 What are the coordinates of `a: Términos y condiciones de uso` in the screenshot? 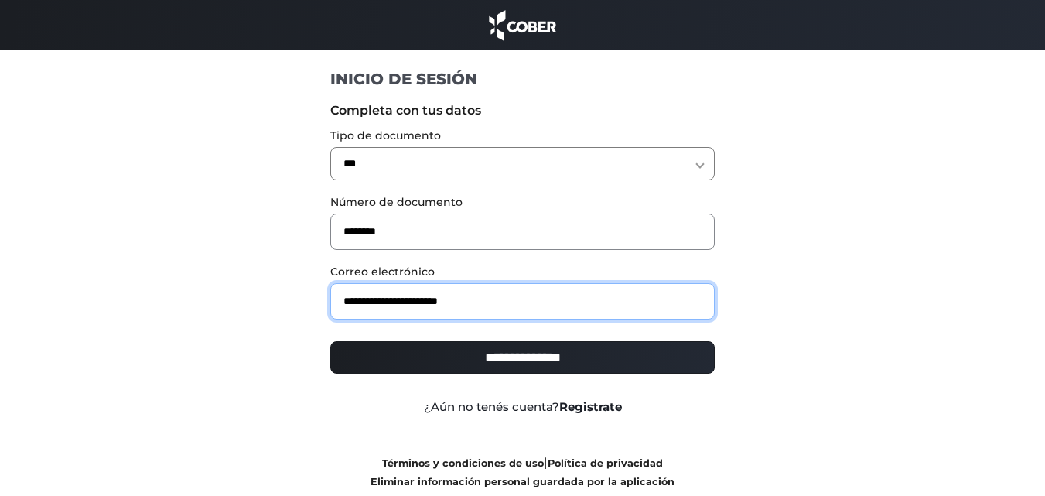 It's located at (462, 462).